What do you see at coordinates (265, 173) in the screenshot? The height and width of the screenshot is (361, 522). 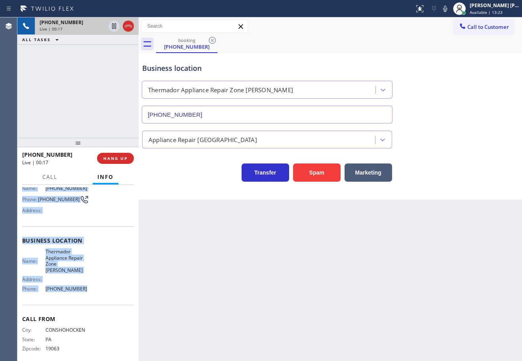 I see `button: Transfer` at bounding box center [265, 173].